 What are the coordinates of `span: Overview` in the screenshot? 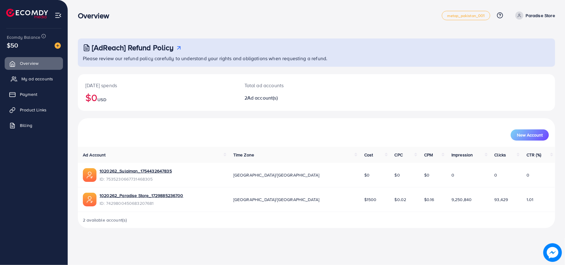 It's located at (29, 63).